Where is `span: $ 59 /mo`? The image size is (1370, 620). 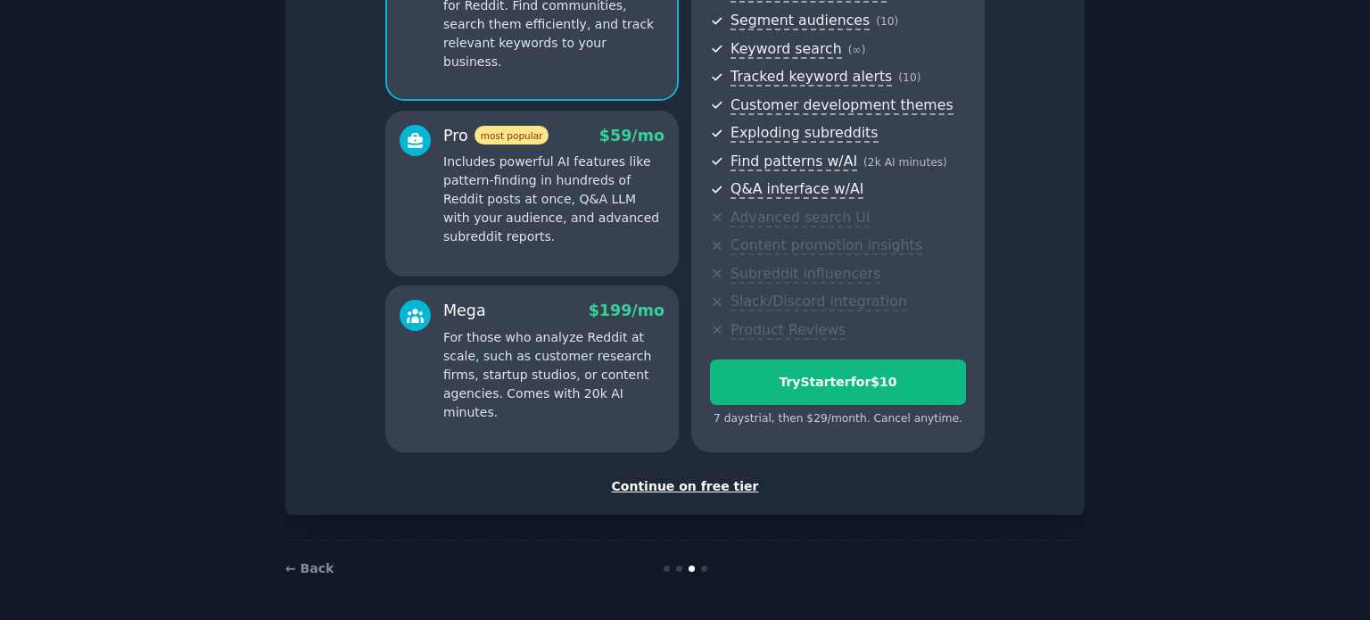
span: $ 59 /mo is located at coordinates (632, 136).